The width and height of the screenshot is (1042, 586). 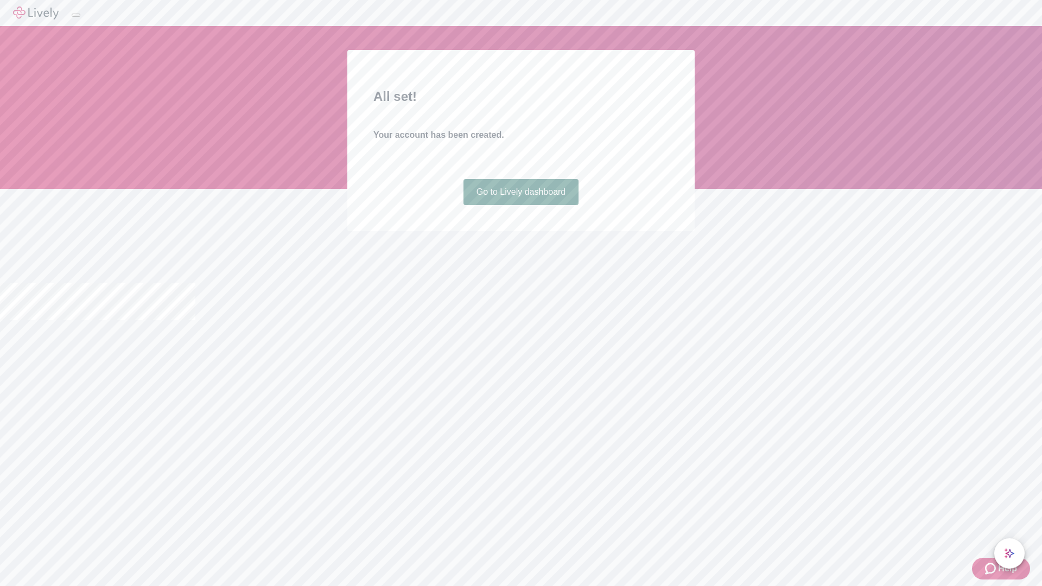 What do you see at coordinates (1009, 553) in the screenshot?
I see `svg: Lively AI Assistant` at bounding box center [1009, 553].